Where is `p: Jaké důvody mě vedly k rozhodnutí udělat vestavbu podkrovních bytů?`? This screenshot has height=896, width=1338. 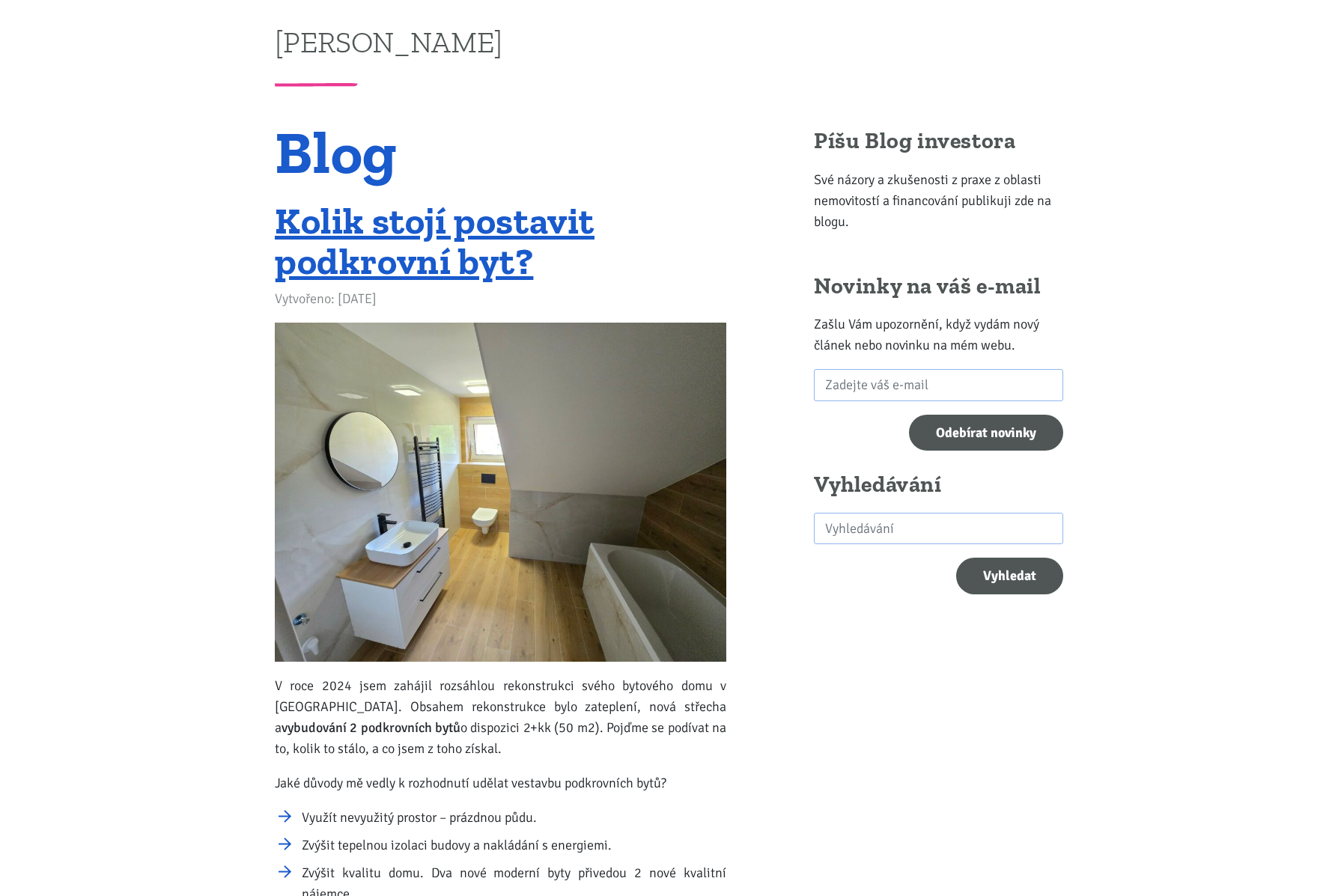
p: Jaké důvody mě vedly k rozhodnutí udělat vestavbu podkrovních bytů? is located at coordinates (501, 783).